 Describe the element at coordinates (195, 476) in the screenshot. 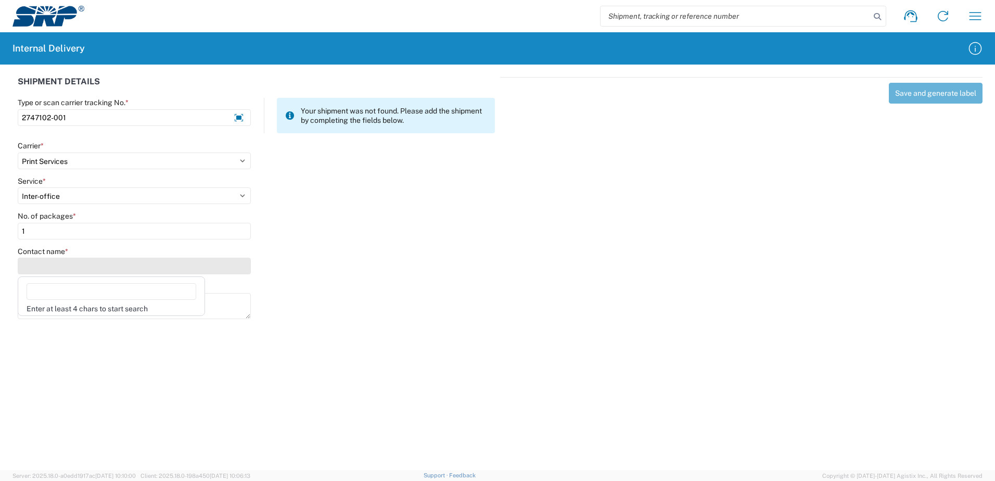

I see `span: Client: 2025.18.0-198a450` at that location.